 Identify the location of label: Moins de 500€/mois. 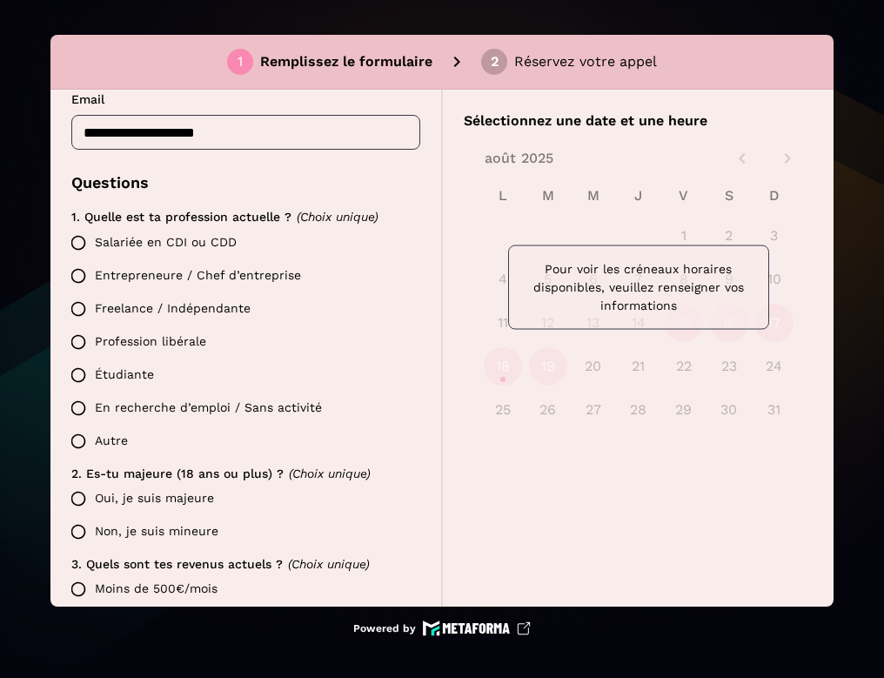
(241, 589).